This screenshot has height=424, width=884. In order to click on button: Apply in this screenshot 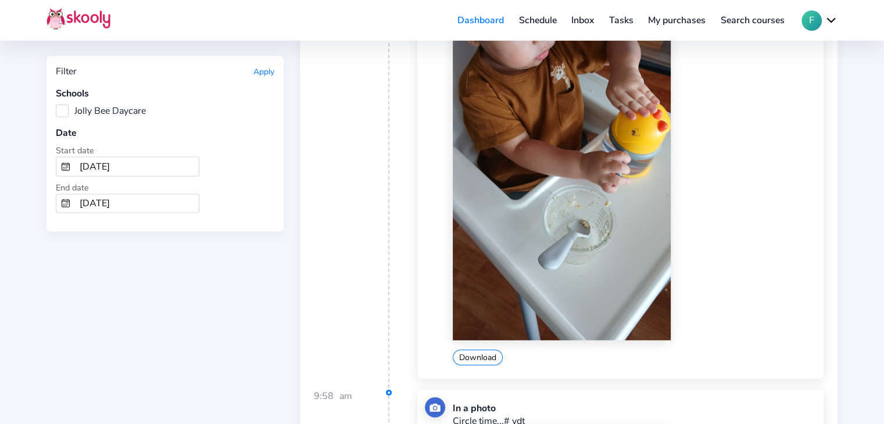, I will do `click(264, 71)`.